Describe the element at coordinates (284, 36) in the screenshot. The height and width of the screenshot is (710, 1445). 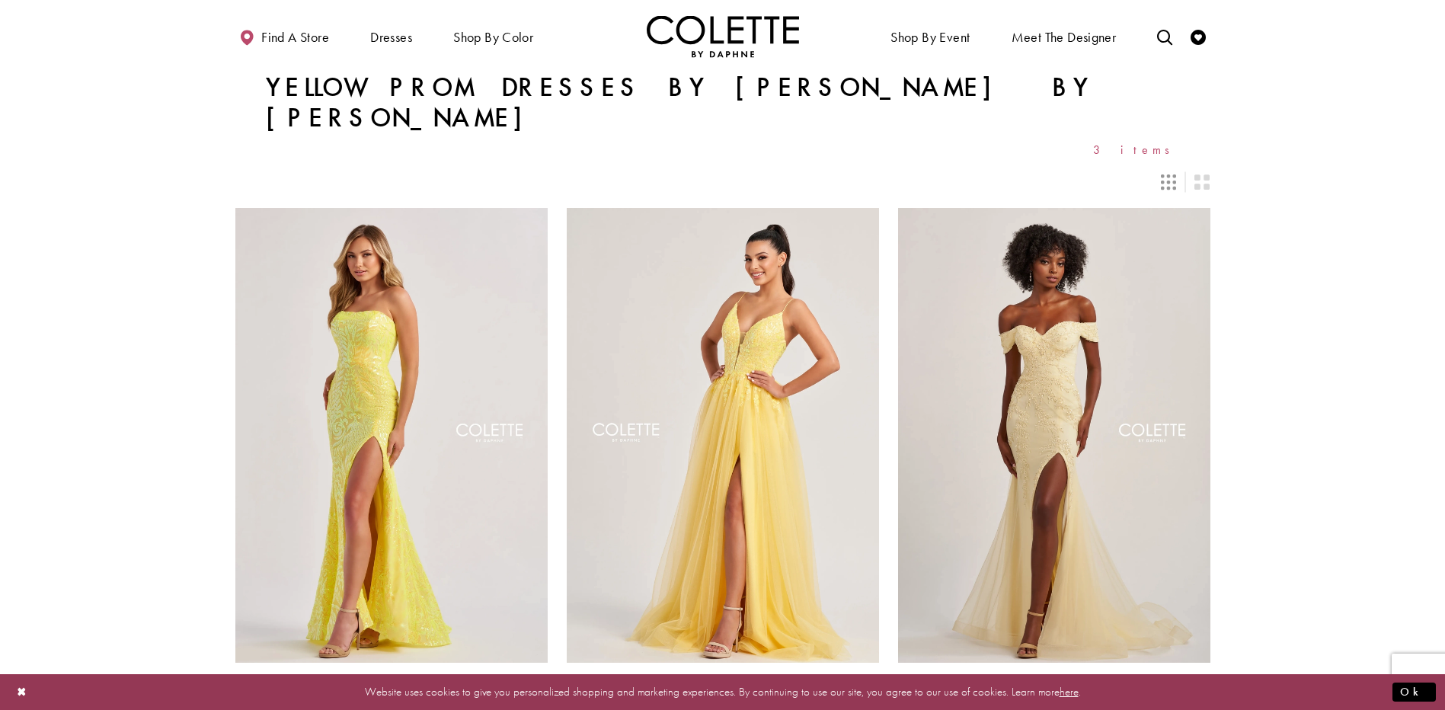
I see `a: Find a store` at that location.